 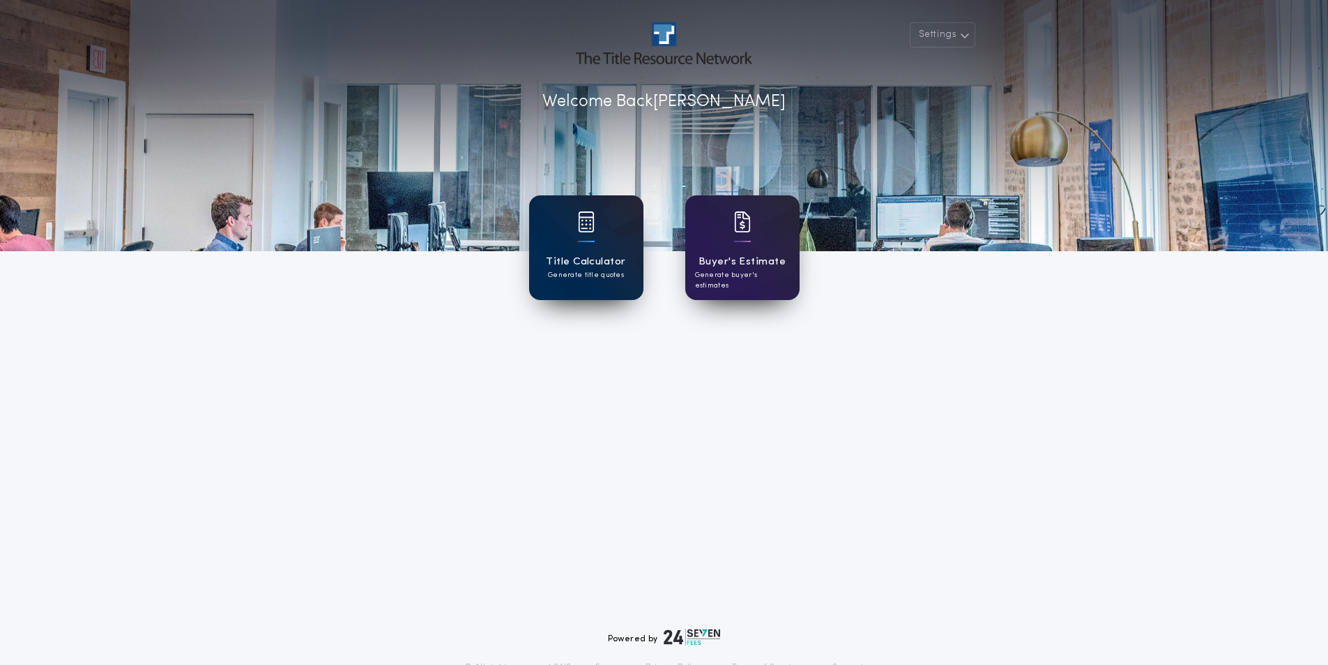 I want to click on p: Generate buyer's estimates, so click(x=743, y=280).